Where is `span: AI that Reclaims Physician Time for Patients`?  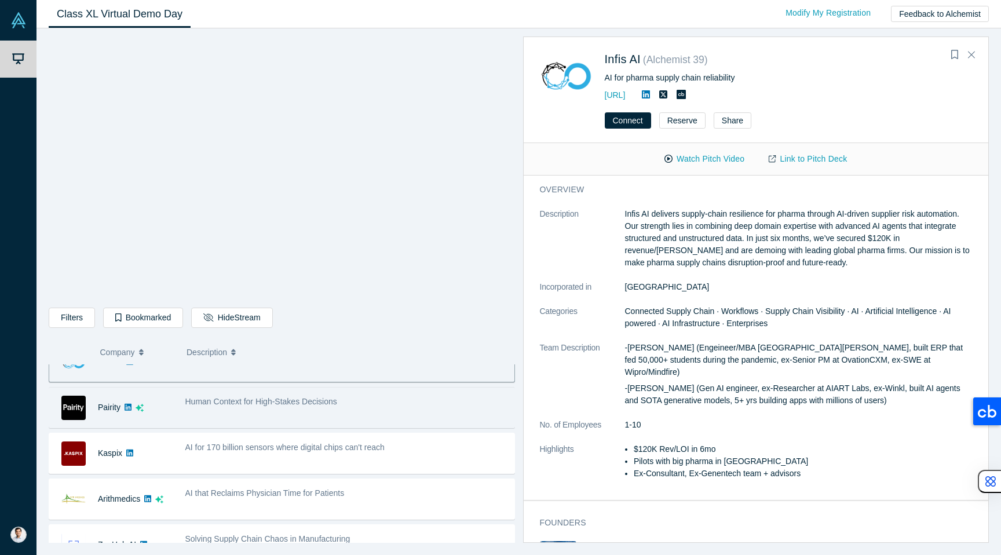
span: AI that Reclaims Physician Time for Patients is located at coordinates (265, 493).